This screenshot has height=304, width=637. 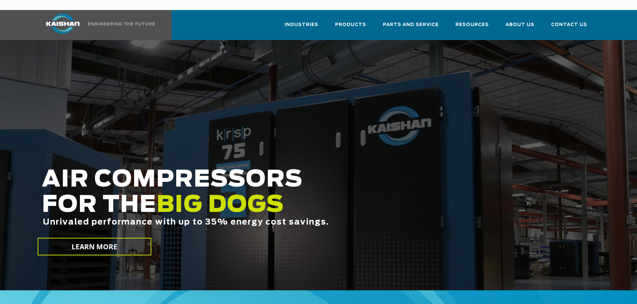 What do you see at coordinates (186, 223) in the screenshot?
I see `span: Unrivaled performance with up to 35% energy cost savings.` at bounding box center [186, 223].